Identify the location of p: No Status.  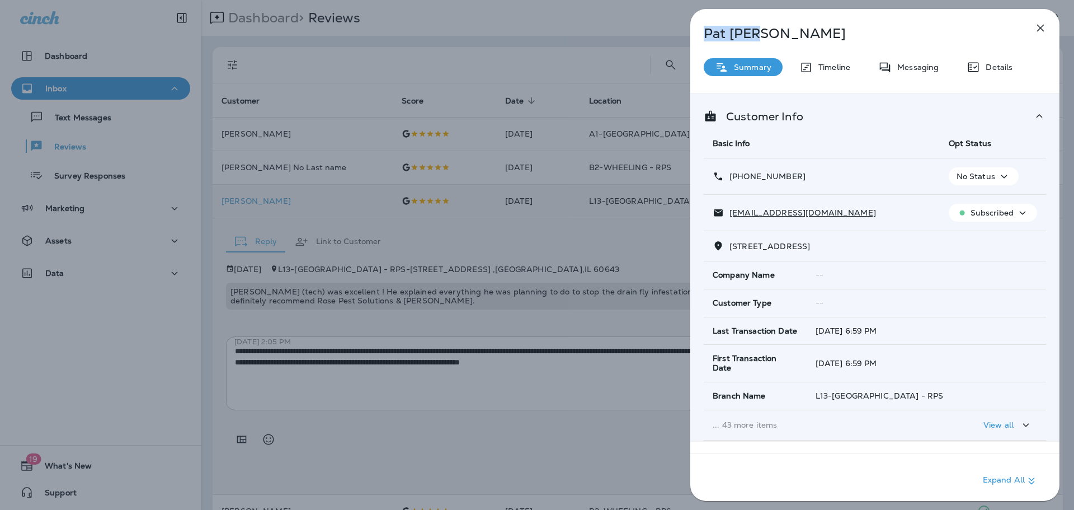
(976, 176).